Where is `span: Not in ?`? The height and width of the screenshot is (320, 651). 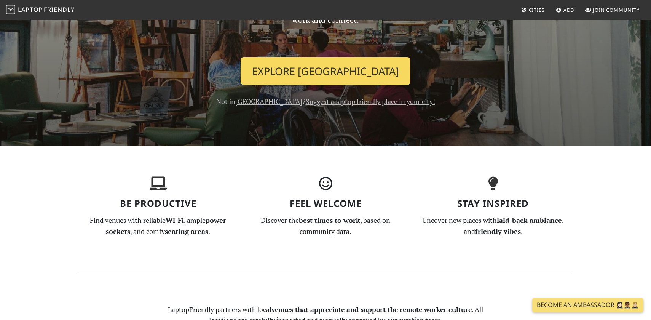 span: Not in ? is located at coordinates (325, 101).